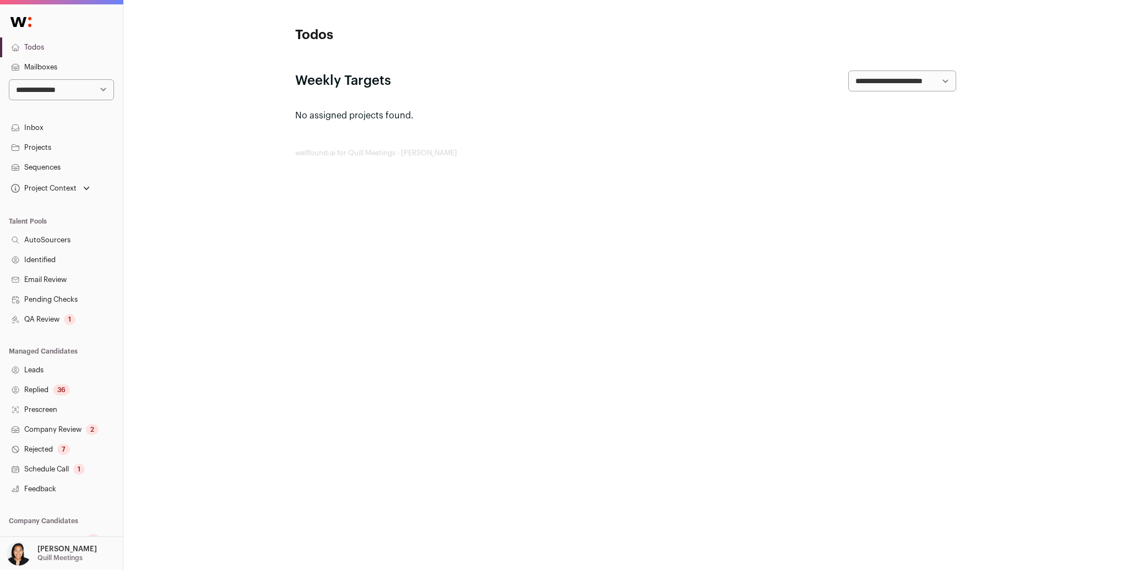  I want to click on div: 36, so click(61, 390).